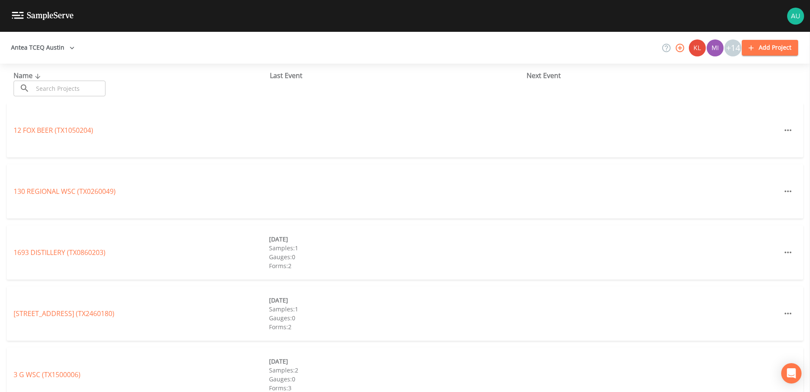  Describe the element at coordinates (398, 75) in the screenshot. I see `div: Last Event` at that location.